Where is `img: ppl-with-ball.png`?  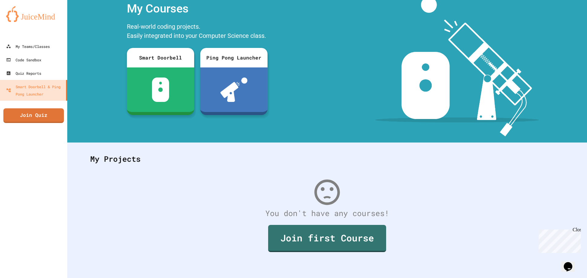 img: ppl-with-ball.png is located at coordinates (234, 90).